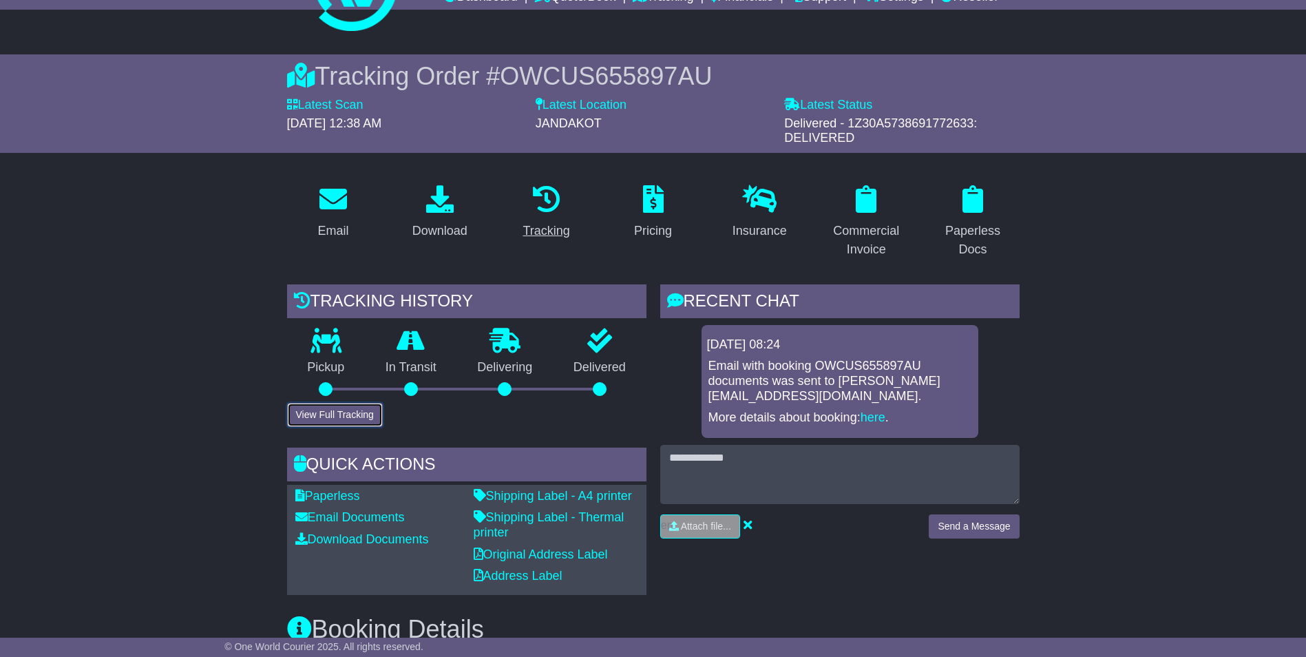  What do you see at coordinates (974, 526) in the screenshot?
I see `button: Send a Message` at bounding box center [974, 526].